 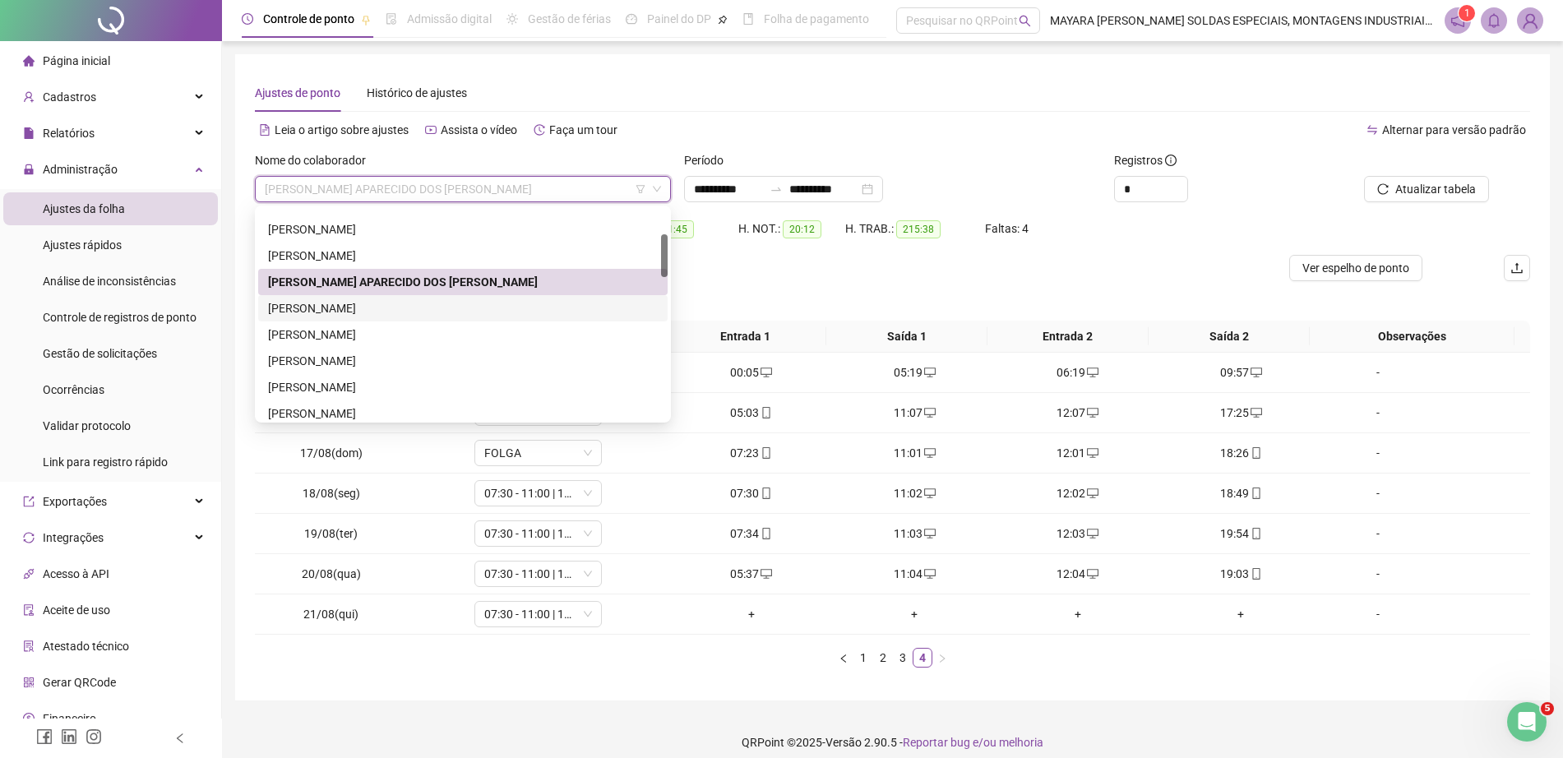 I want to click on li: 3, so click(x=903, y=658).